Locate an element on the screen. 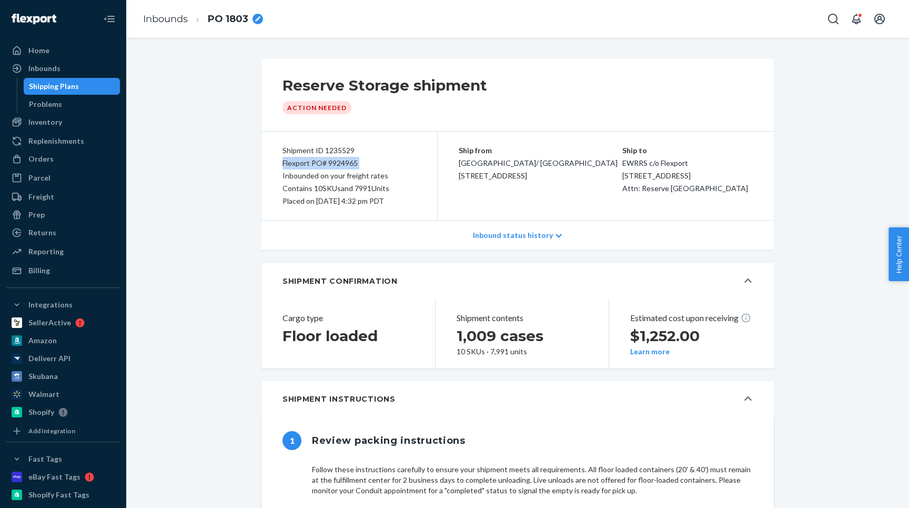  div: Prep is located at coordinates (36, 215).